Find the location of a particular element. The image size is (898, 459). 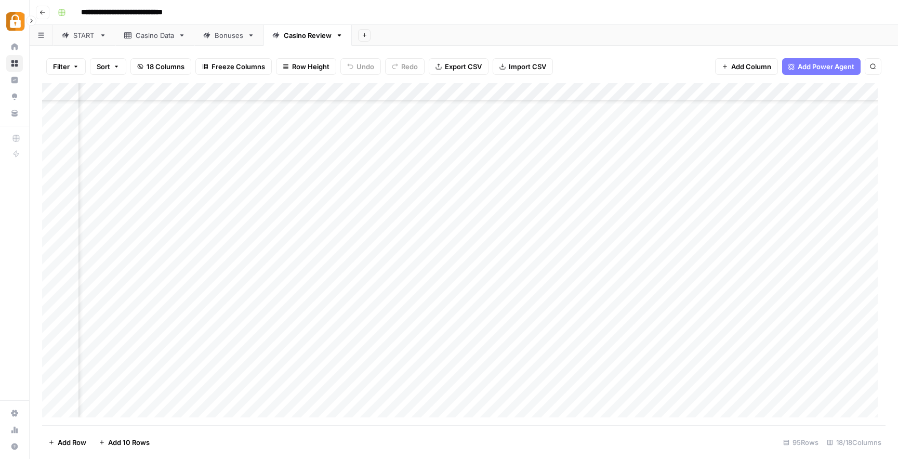

button: Help + Support is located at coordinates (15, 447).